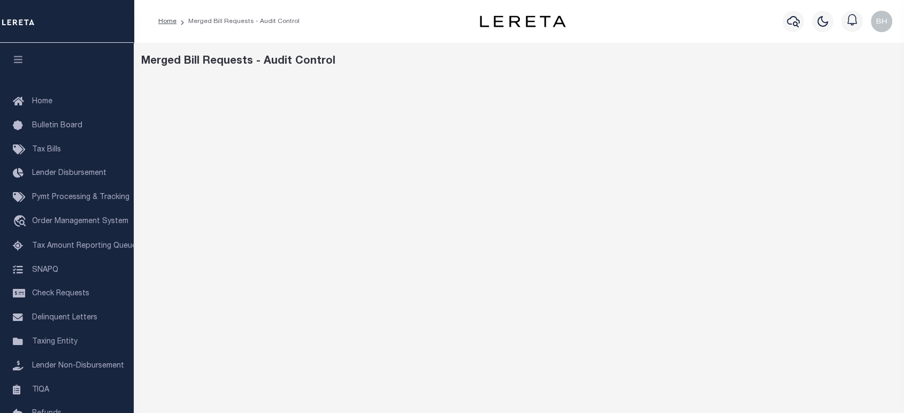 The width and height of the screenshot is (904, 413). What do you see at coordinates (65, 318) in the screenshot?
I see `span: Delinquent Letters` at bounding box center [65, 318].